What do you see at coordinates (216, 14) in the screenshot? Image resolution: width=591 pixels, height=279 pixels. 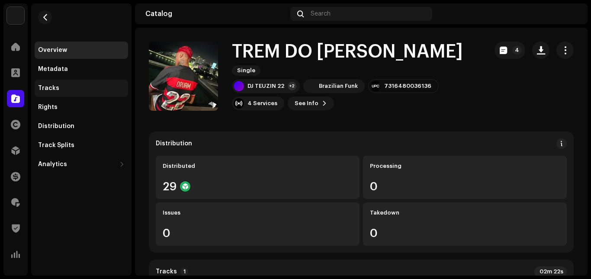 I see `div: Catalog` at bounding box center [216, 14].